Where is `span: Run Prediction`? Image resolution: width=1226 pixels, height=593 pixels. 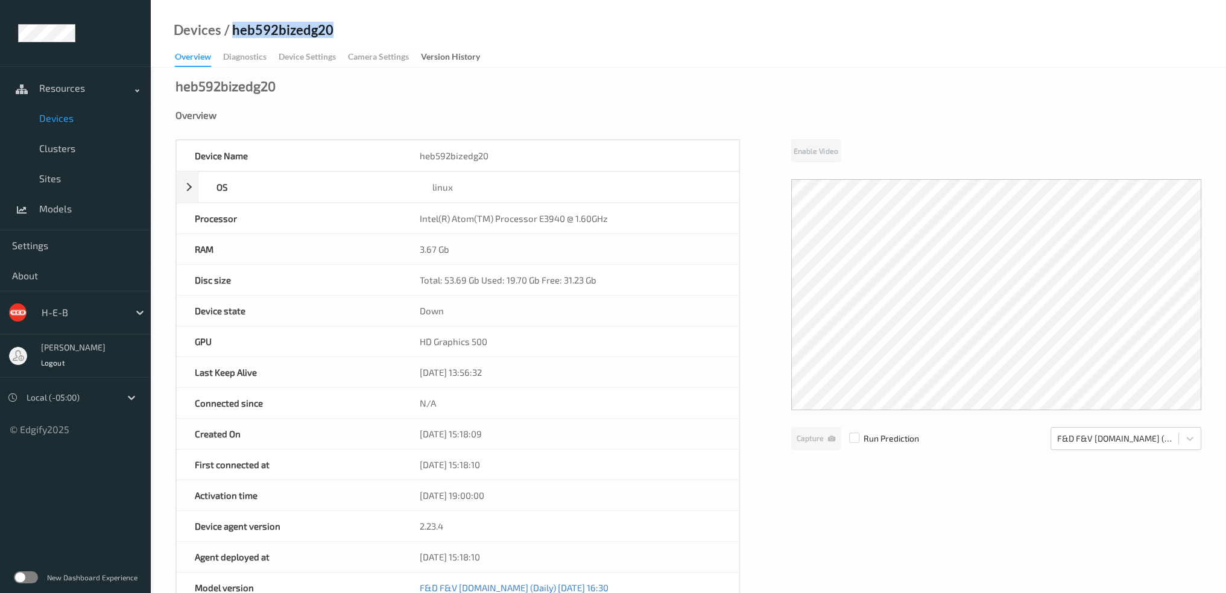 span: Run Prediction is located at coordinates (880, 439).